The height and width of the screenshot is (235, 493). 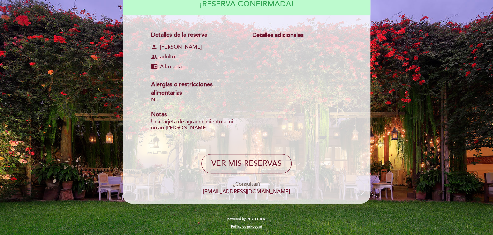 I want to click on span: chrome_reader_mode, so click(x=154, y=66).